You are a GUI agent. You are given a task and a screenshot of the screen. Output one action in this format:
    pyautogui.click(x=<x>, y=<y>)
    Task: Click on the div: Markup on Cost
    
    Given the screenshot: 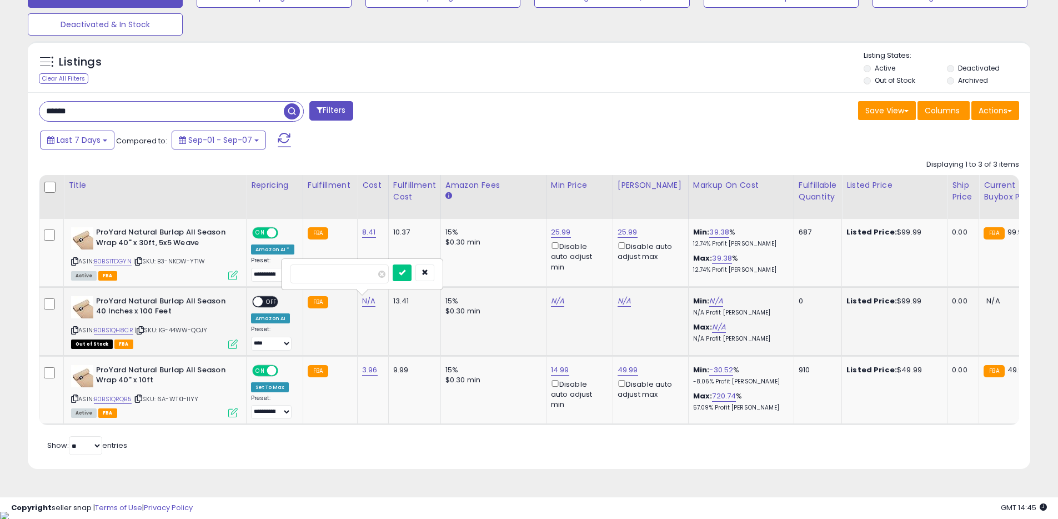 What is the action you would take?
    pyautogui.click(x=741, y=185)
    